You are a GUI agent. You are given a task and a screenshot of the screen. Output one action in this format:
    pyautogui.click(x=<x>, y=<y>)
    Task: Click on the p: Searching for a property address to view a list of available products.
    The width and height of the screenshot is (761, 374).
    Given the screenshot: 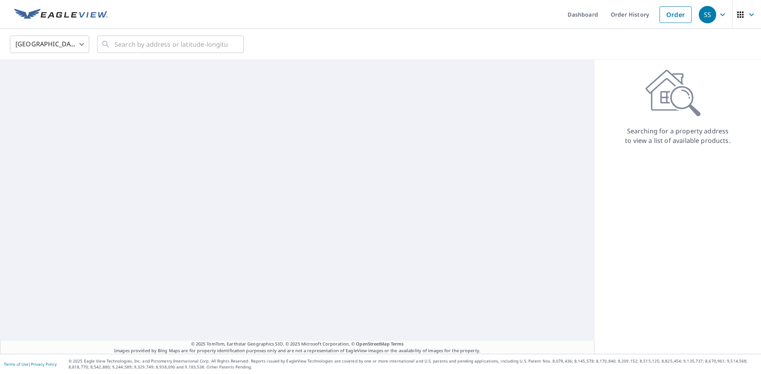 What is the action you would take?
    pyautogui.click(x=678, y=136)
    